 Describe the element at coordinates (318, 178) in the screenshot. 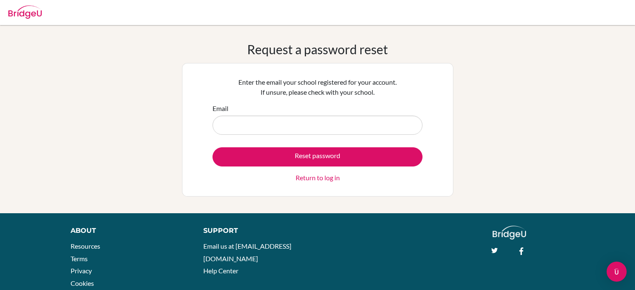

I see `a: Return to log in` at that location.